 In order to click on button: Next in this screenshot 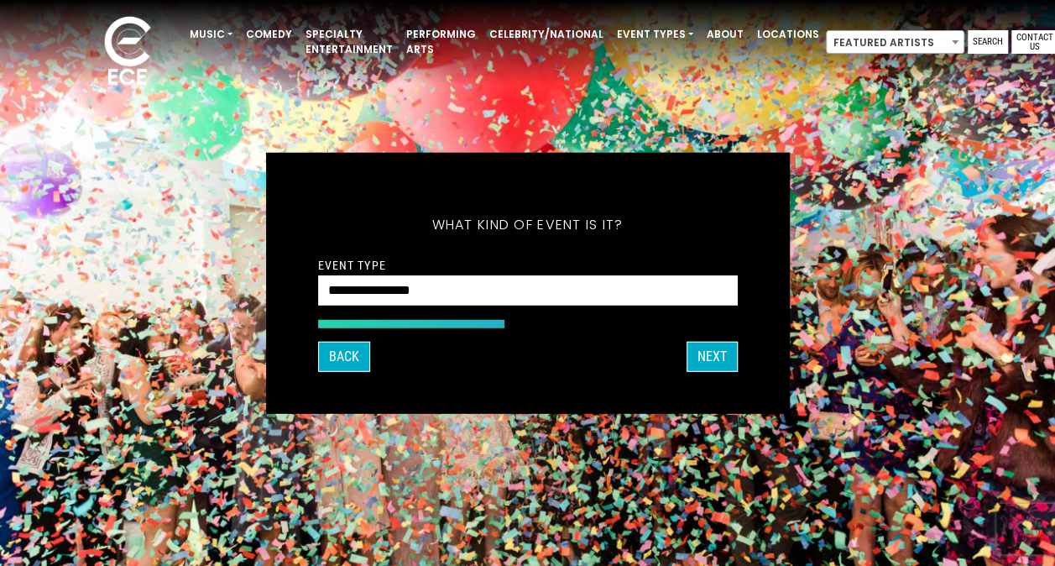, I will do `click(712, 356)`.